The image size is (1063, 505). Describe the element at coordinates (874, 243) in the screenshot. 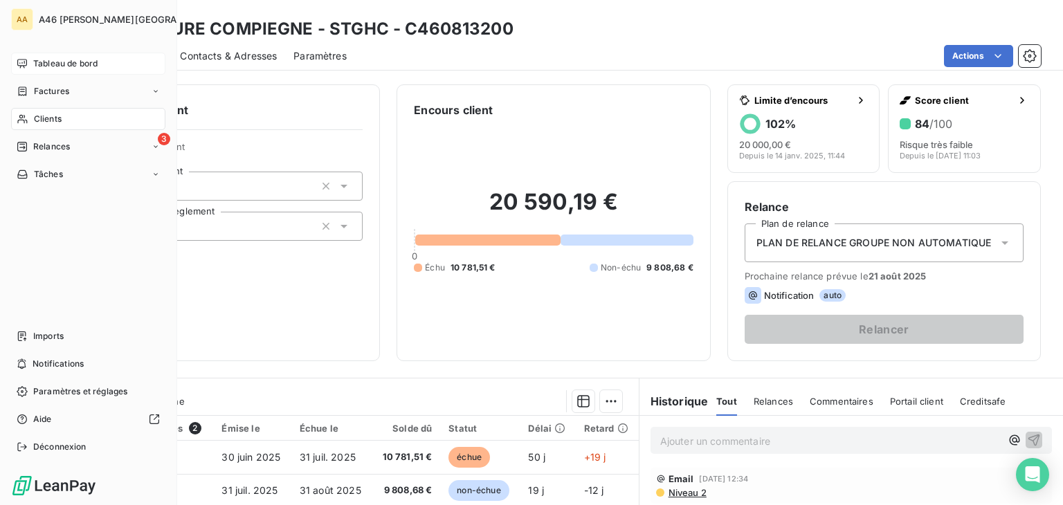

I see `span: PLAN DE RELANCE GROUPE NON AUTOMATIQUE` at that location.